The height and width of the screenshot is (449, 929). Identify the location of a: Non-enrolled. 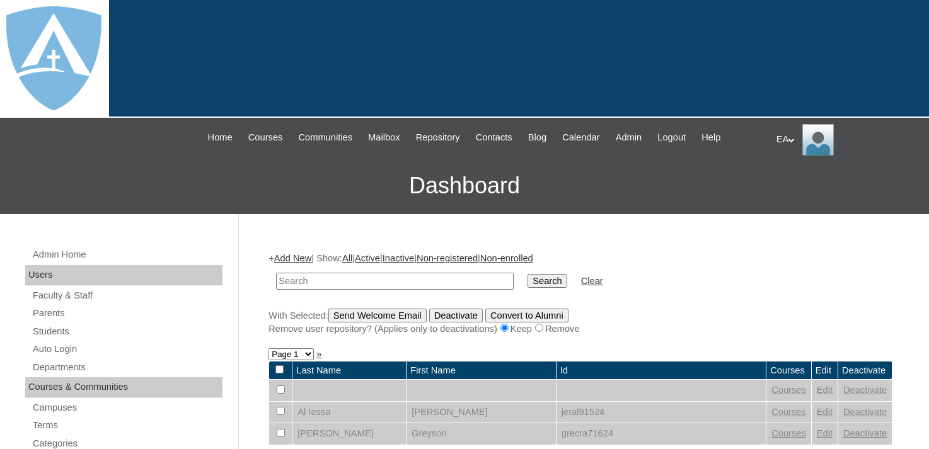
(507, 258).